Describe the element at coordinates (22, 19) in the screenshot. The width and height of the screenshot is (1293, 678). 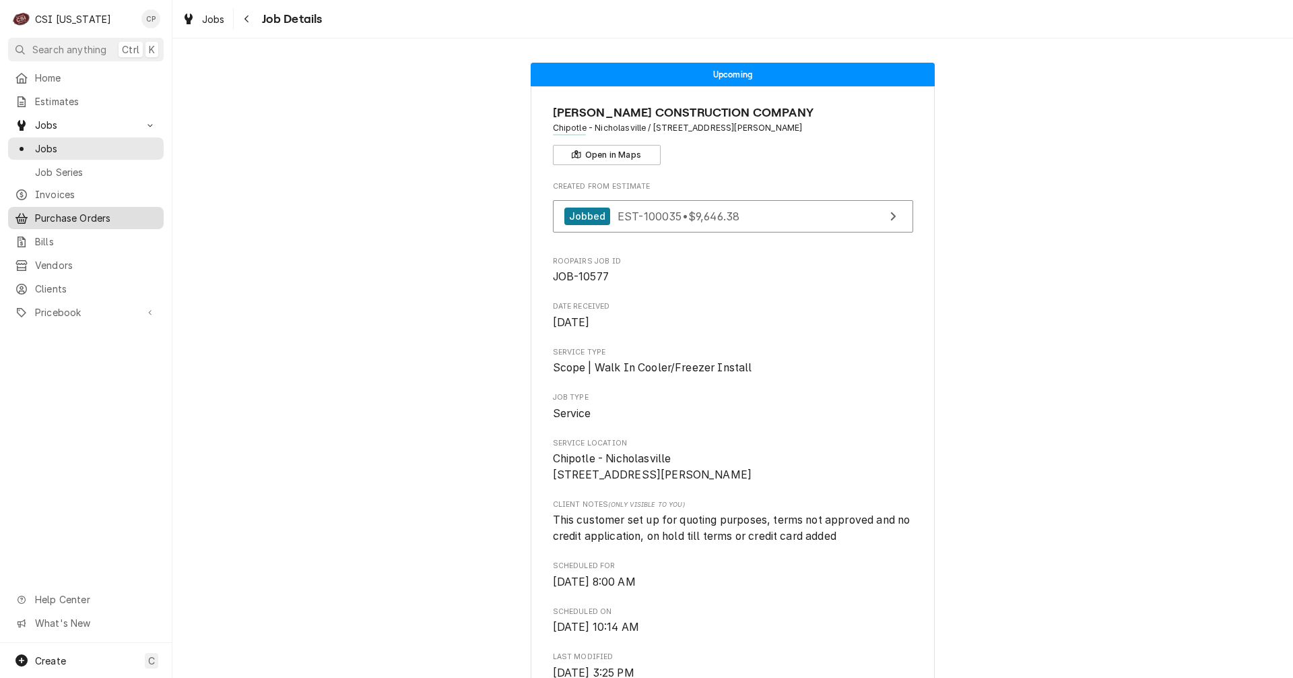
I see `div: CSI Kentucky's Avatar` at that location.